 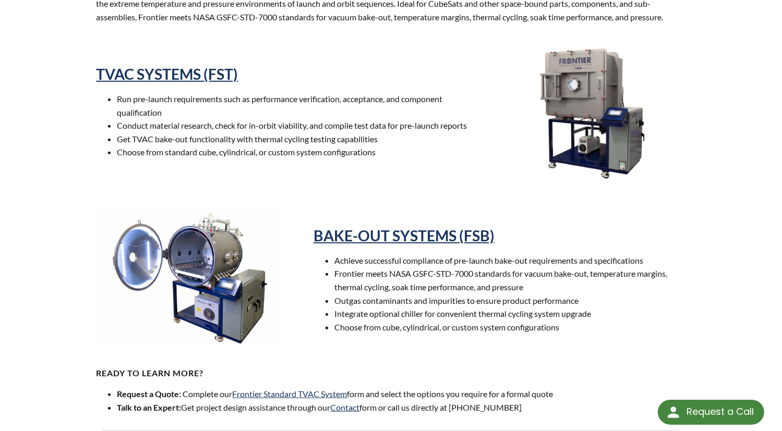 What do you see at coordinates (149, 394) in the screenshot?
I see `strong: Request a Quote:` at bounding box center [149, 394].